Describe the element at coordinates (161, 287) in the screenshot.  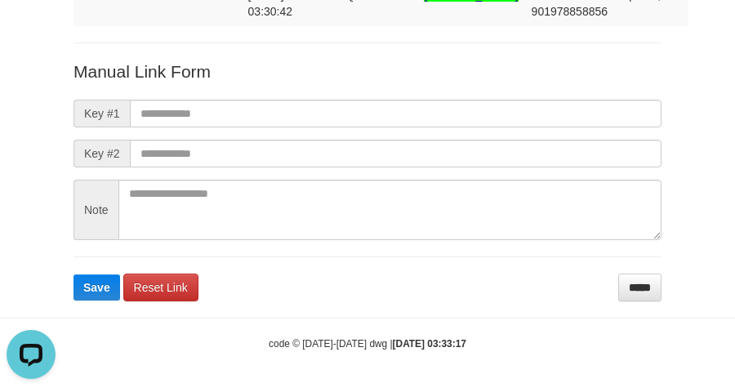
I see `span: Reset Link` at that location.